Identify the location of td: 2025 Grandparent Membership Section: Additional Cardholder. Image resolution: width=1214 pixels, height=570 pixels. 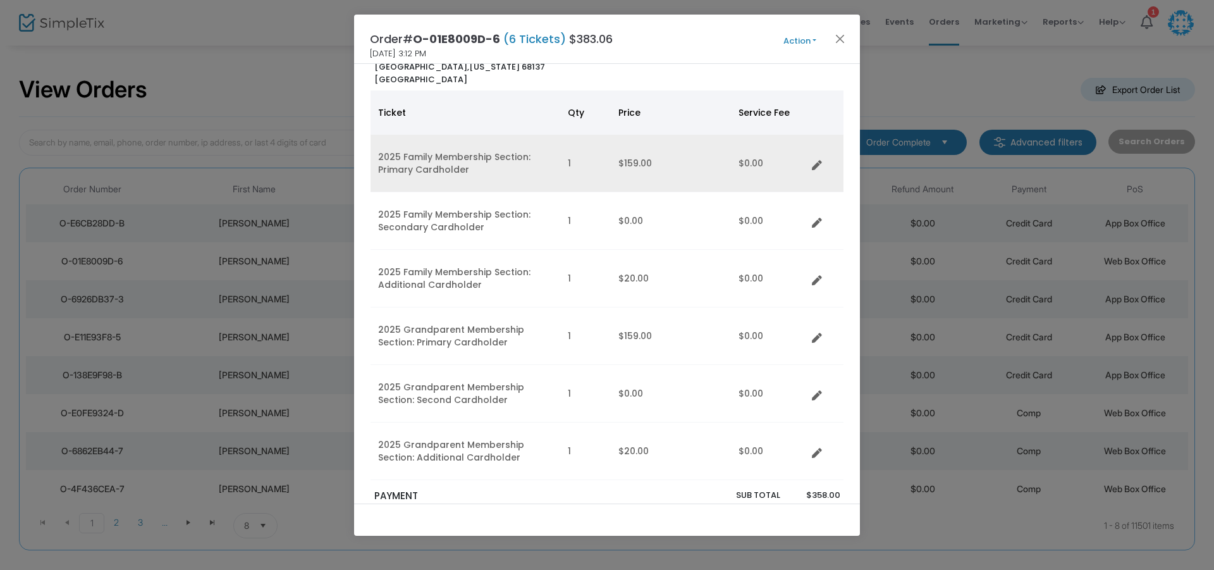
(465, 451).